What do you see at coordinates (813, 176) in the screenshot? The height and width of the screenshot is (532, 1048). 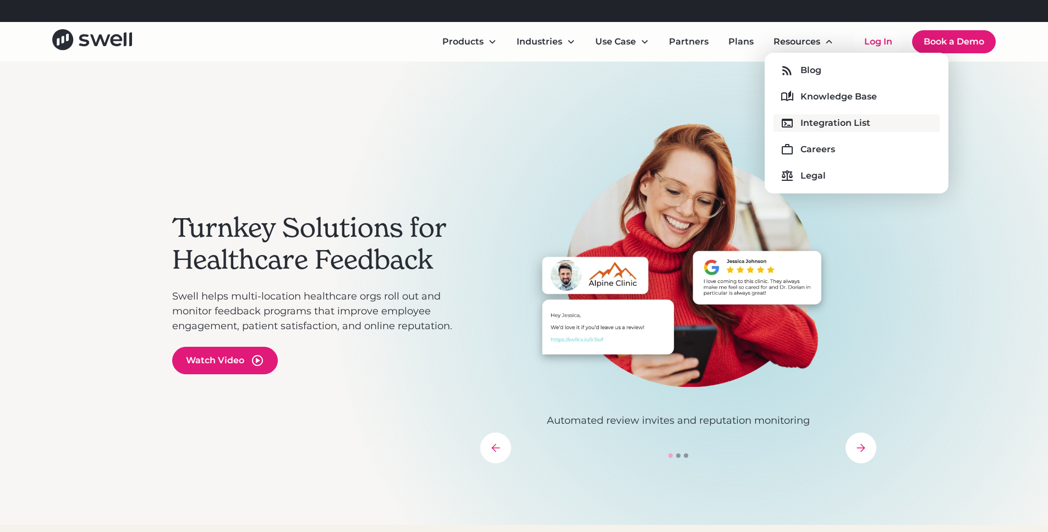 I see `div: Legal` at bounding box center [813, 176].